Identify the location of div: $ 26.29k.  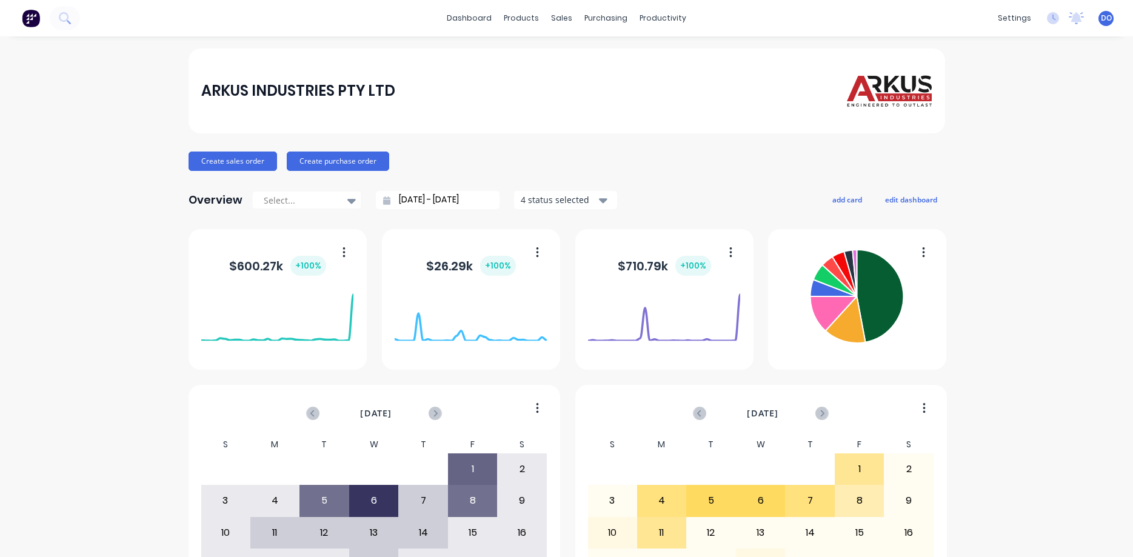
(471, 265).